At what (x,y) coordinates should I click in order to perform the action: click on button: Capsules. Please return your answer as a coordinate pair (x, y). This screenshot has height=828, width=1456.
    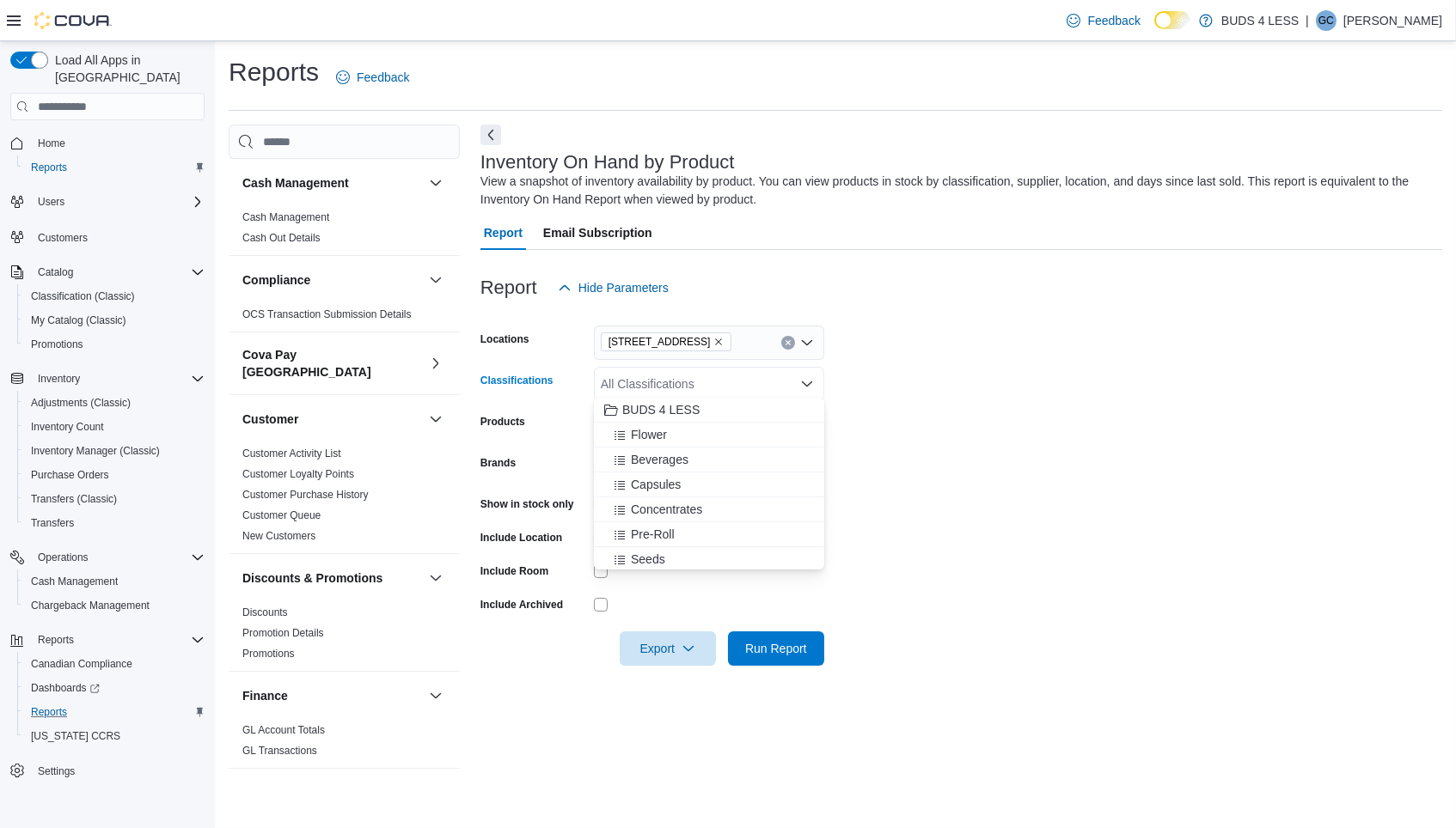
    Looking at the image, I should click on (709, 485).